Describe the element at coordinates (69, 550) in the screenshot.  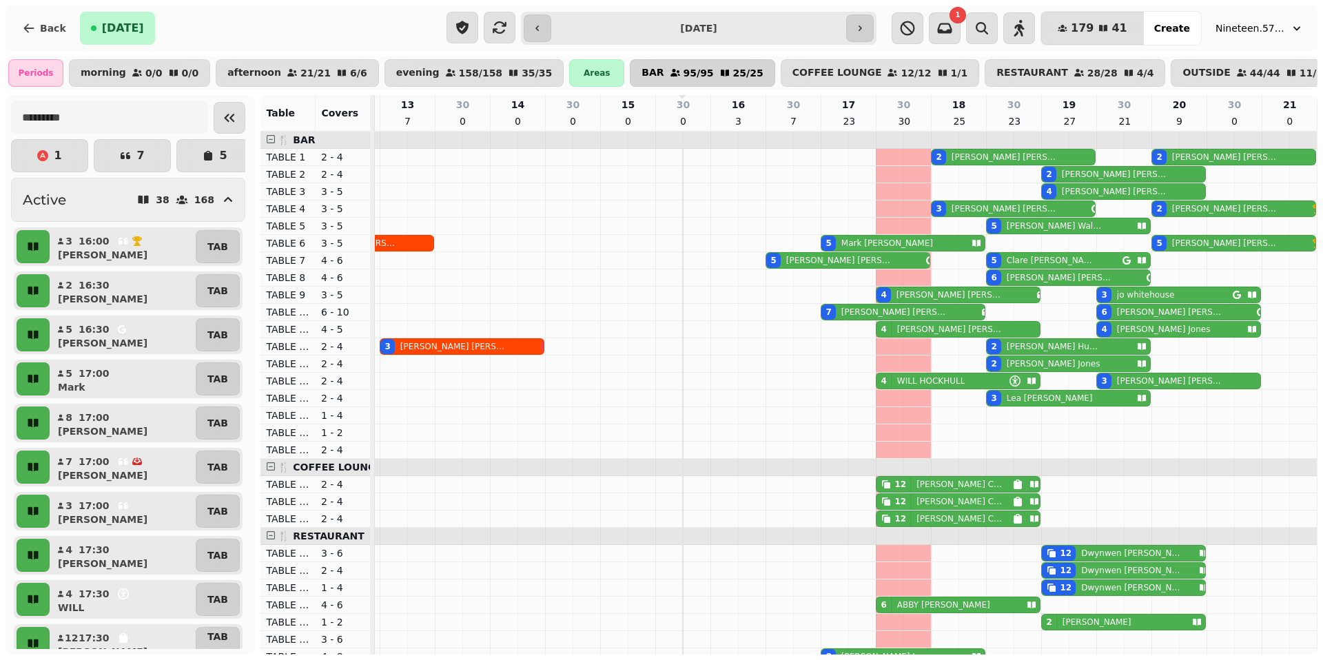
I see `p: 4` at that location.